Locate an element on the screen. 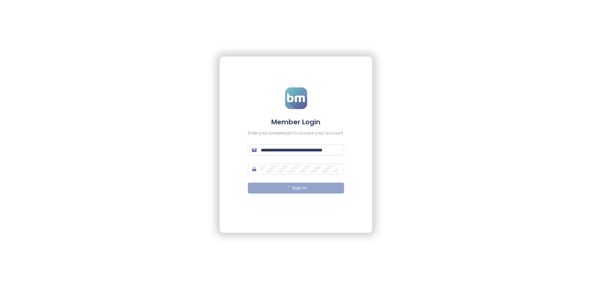  img: logo is located at coordinates (296, 98).